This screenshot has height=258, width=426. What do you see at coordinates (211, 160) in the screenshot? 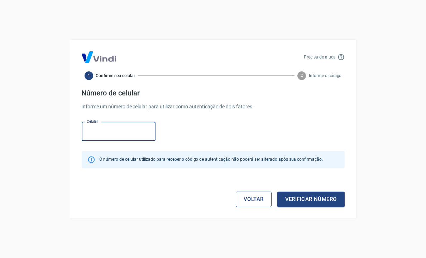
I see `div: O número de celular utilizado para receber o código de autenticação não poderá ser alterado após ...` at bounding box center [211, 160].